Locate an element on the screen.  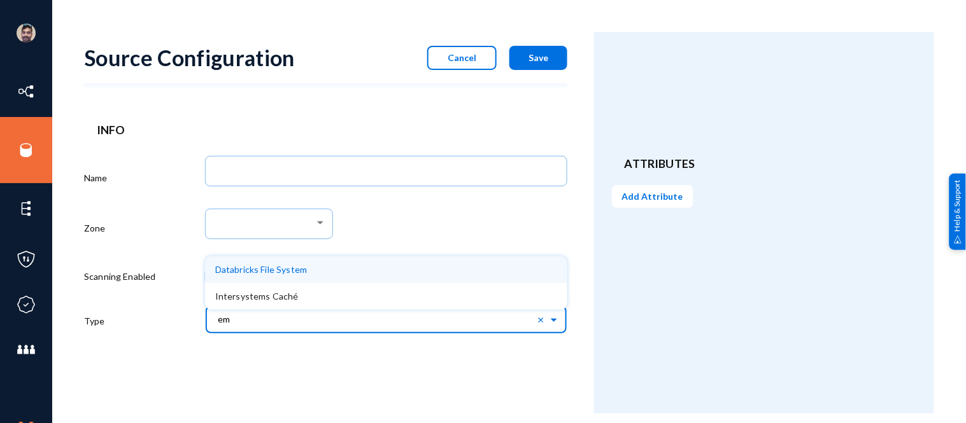
label: Scanning Enabled is located at coordinates (120, 276).